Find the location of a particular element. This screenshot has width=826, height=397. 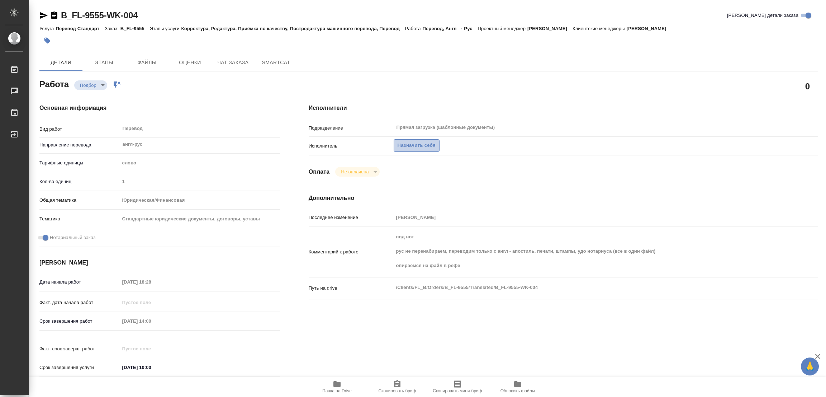

button: Скопировать бриф is located at coordinates (397, 387).